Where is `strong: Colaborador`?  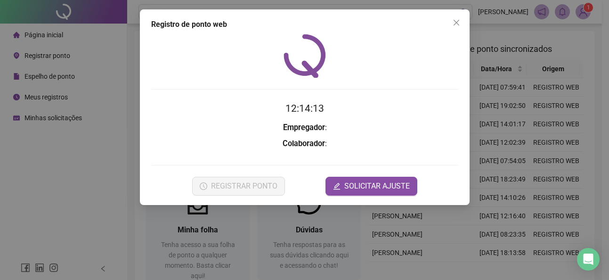 strong: Colaborador is located at coordinates (304, 143).